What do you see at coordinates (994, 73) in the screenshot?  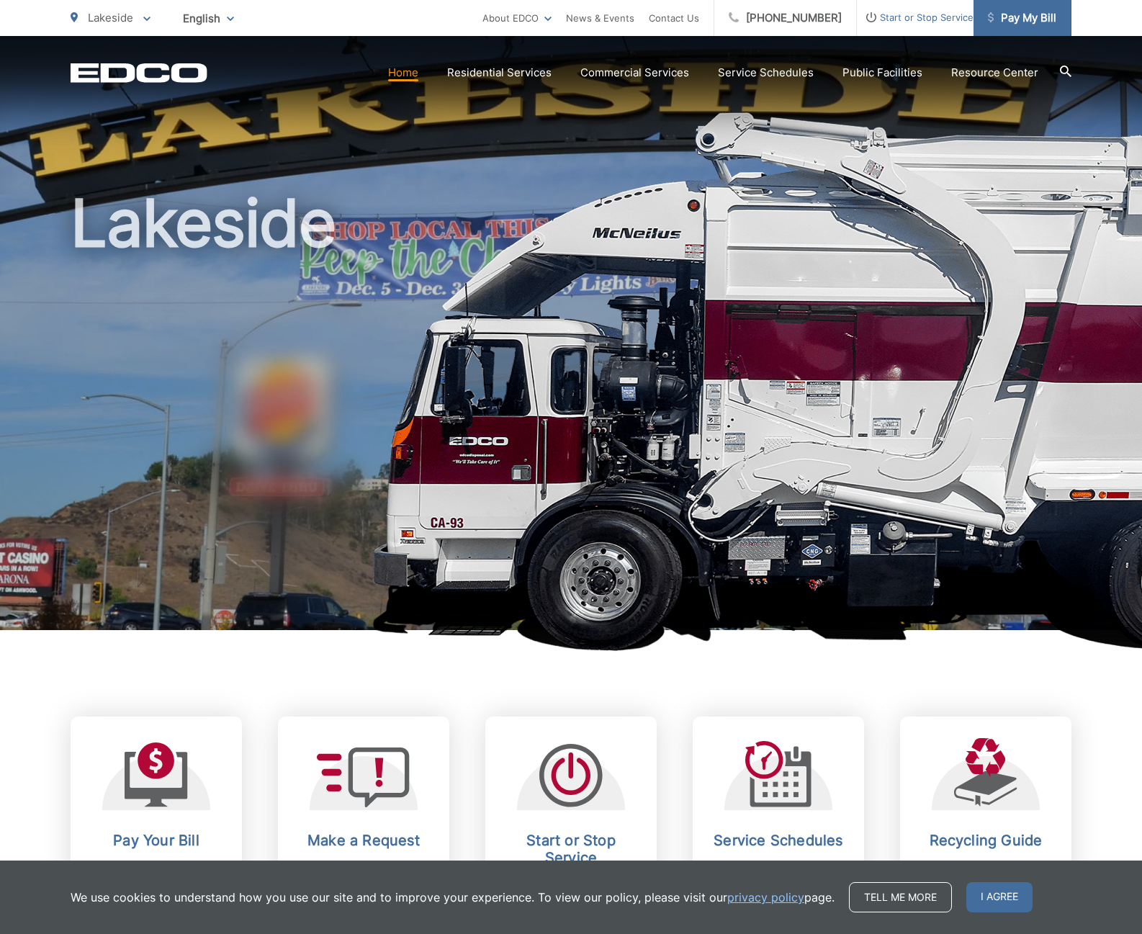 I see `a: Resource Center` at bounding box center [994, 73].